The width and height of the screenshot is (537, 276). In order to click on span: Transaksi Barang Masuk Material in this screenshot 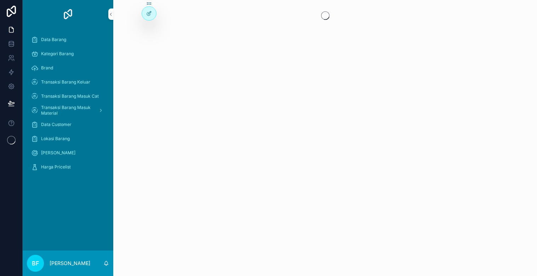, I will do `click(67, 110)`.